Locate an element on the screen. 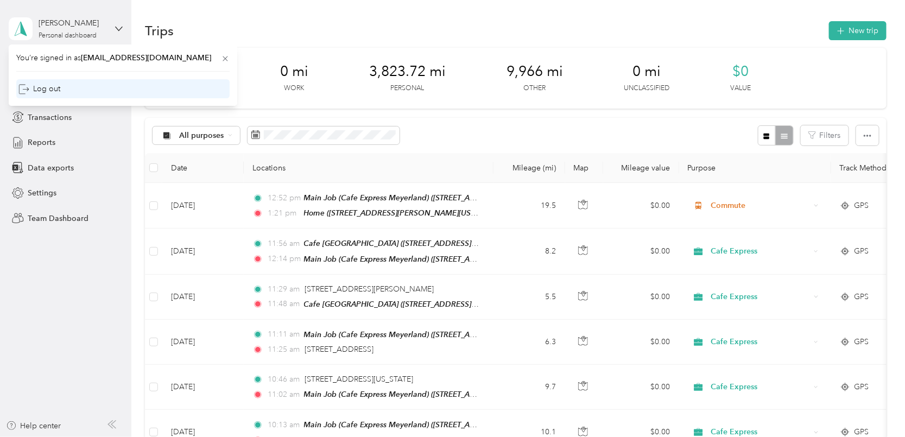  span: 11:48 am is located at coordinates (283, 304).